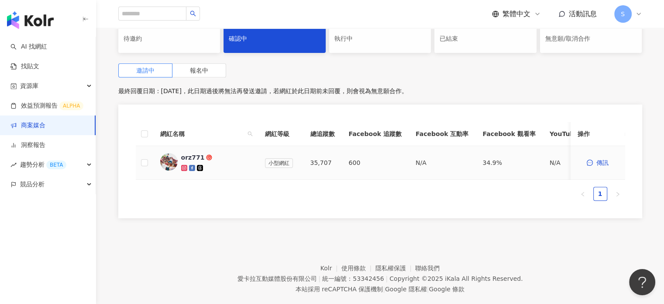 The height and width of the screenshot is (304, 664). What do you see at coordinates (583, 194) in the screenshot?
I see `span: left` at bounding box center [583, 194].